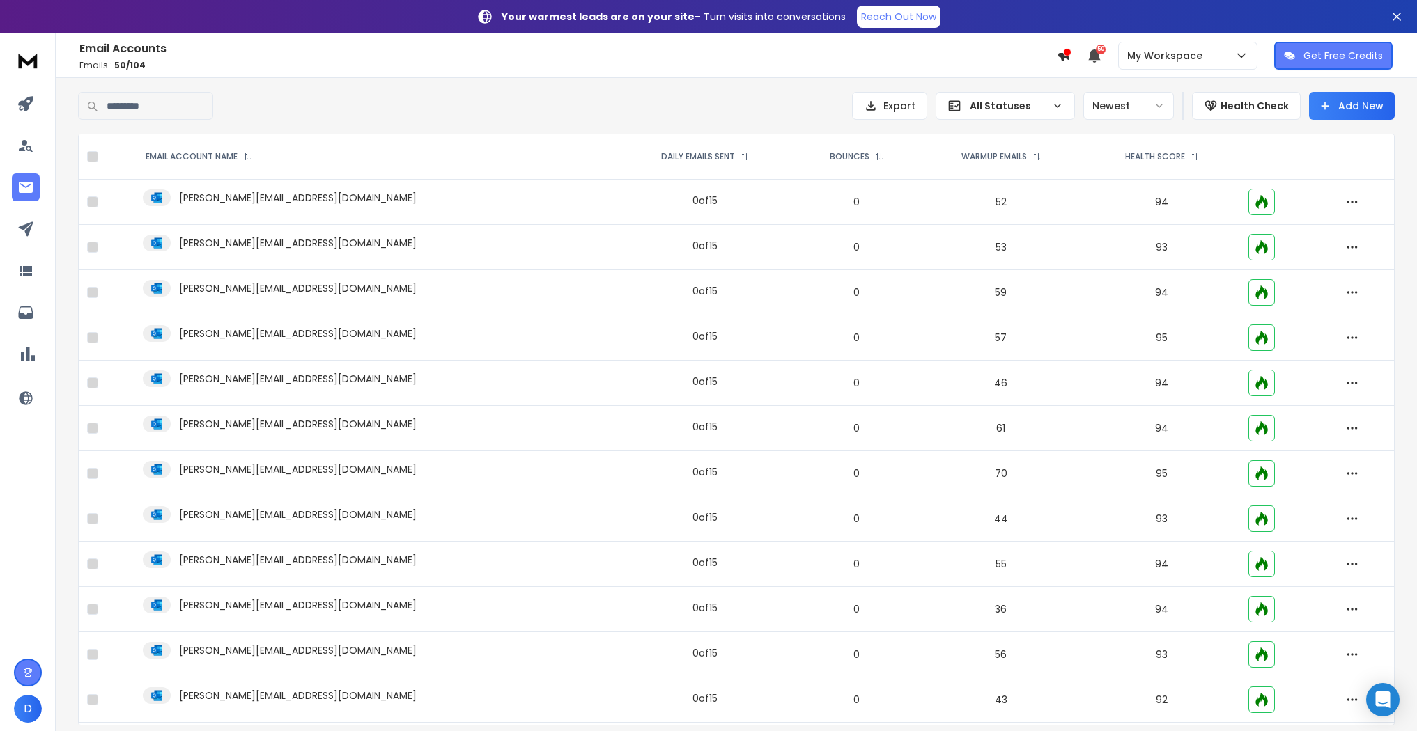 The image size is (1417, 731). Describe the element at coordinates (1155, 157) in the screenshot. I see `p: HEALTH SCORE` at that location.